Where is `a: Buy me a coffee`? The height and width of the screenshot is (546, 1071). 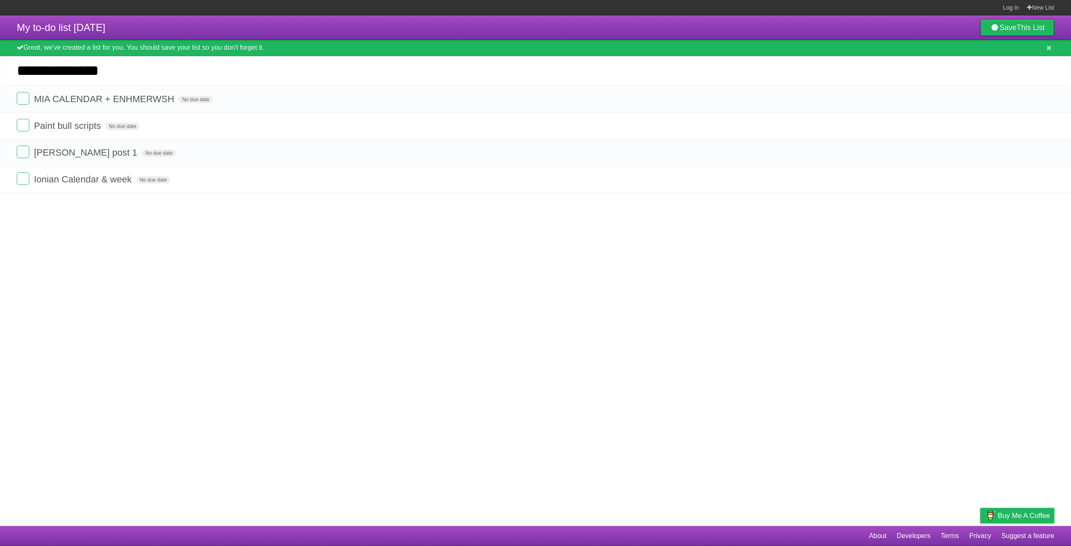
a: Buy me a coffee is located at coordinates (1017, 515).